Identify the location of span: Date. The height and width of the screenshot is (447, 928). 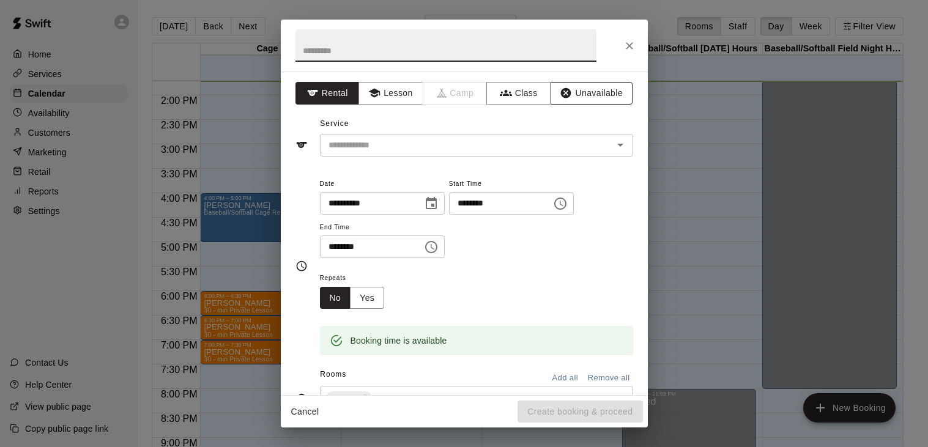
(382, 184).